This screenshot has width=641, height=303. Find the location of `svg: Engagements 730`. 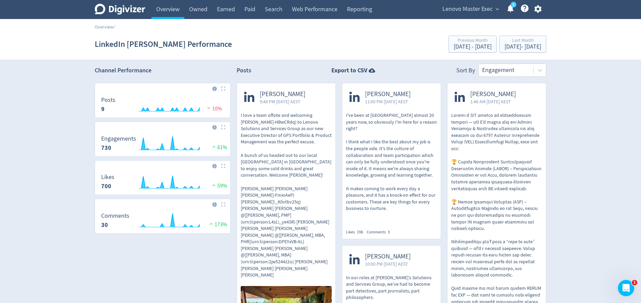

svg: Engagements 730 is located at coordinates (163, 144).